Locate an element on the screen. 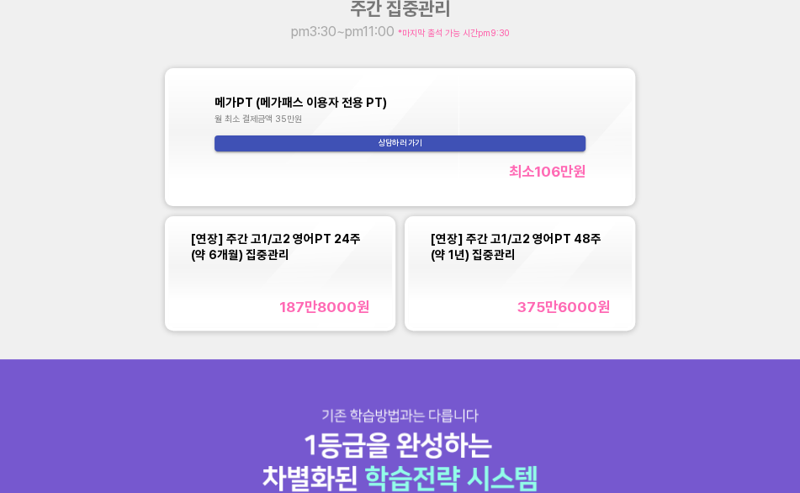  button: 상담하러 가기 is located at coordinates (399, 143).